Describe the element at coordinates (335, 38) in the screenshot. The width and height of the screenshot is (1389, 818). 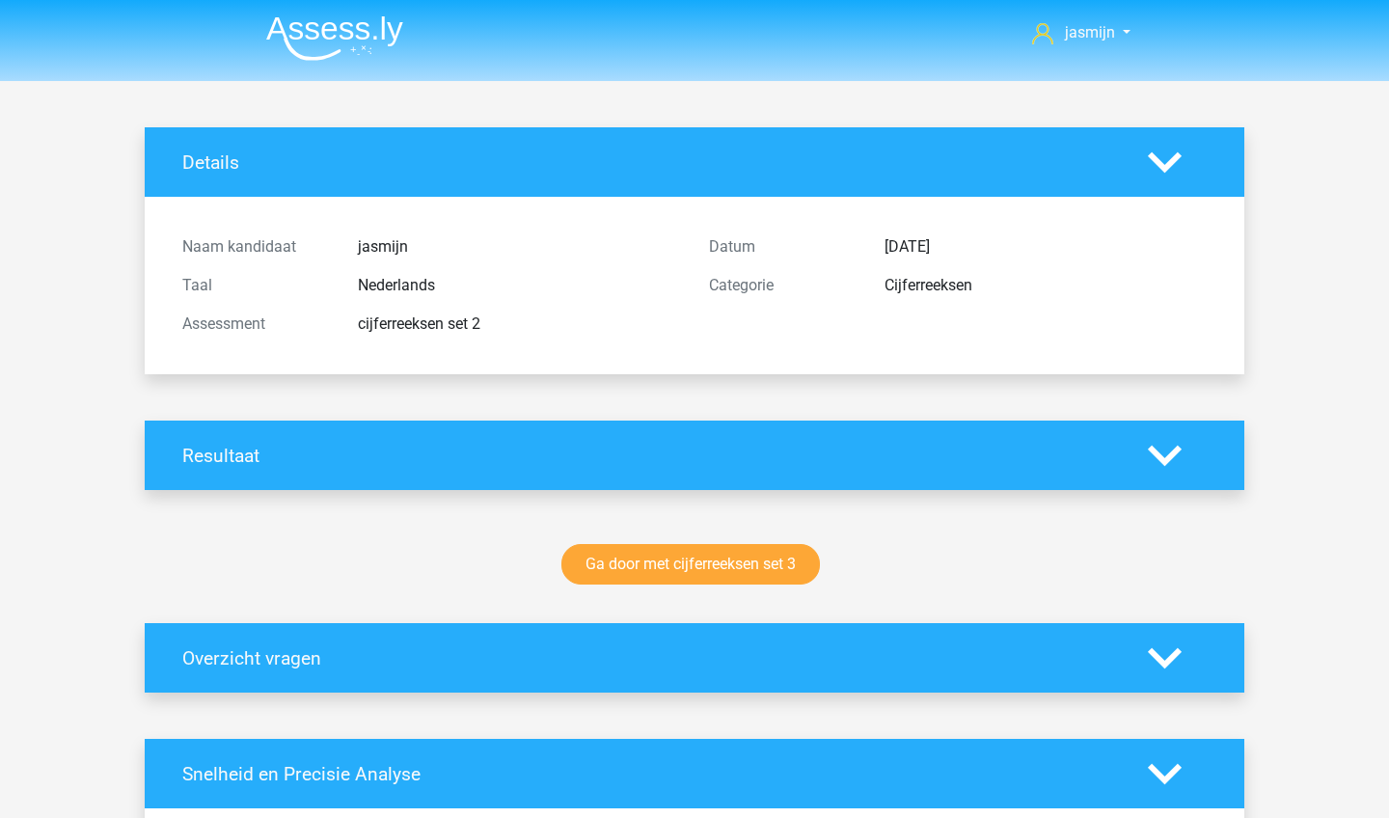
I see `img: Assessly` at that location.